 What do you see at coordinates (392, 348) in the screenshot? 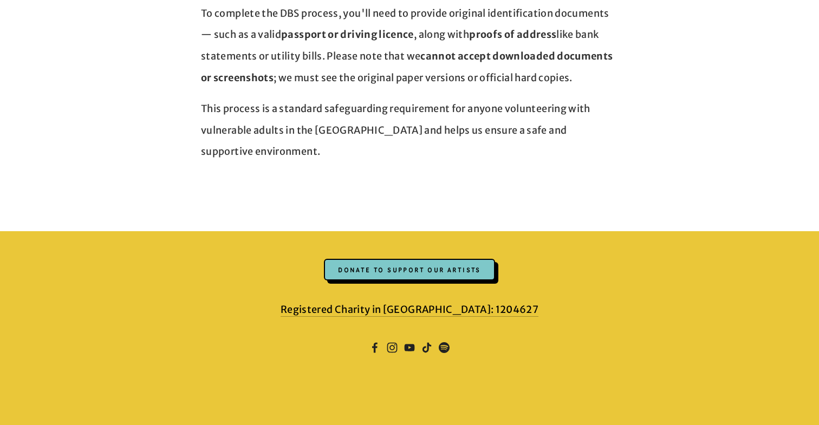
I see `a: Instagram` at bounding box center [392, 348].